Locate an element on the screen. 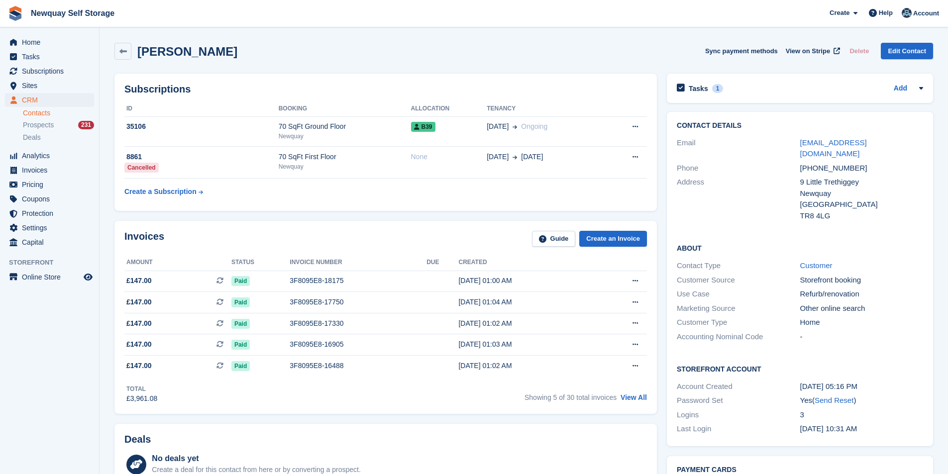  div: 3F8095E8-17750 is located at coordinates (358, 302).